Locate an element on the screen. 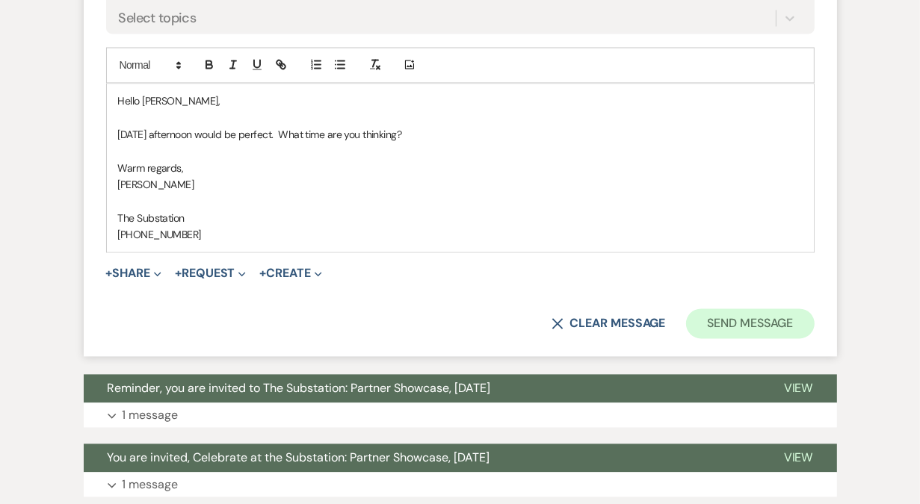 This screenshot has width=920, height=504. button: Create is located at coordinates (290, 274).